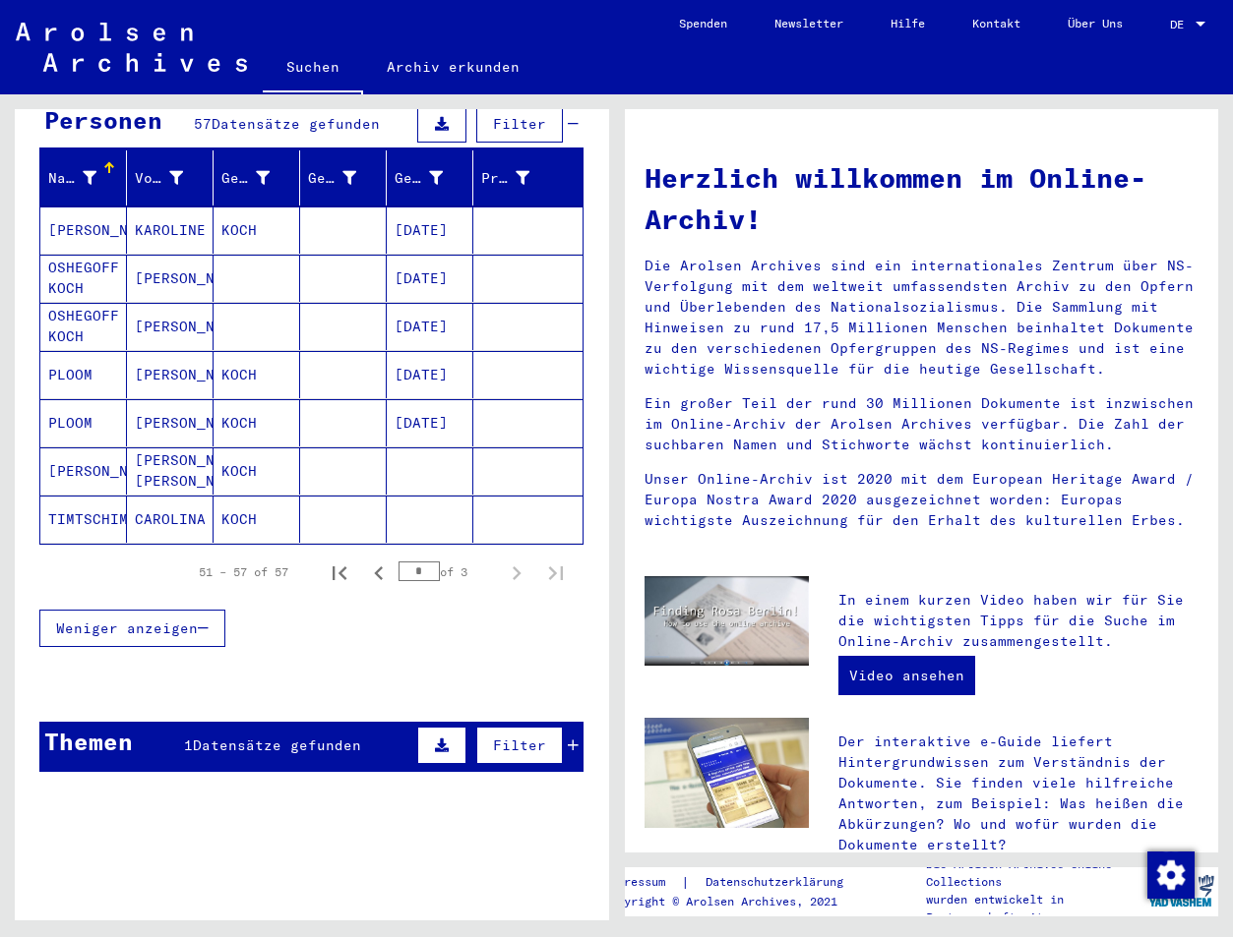  I want to click on mat-header-cell: Geburtsname, so click(257, 178).